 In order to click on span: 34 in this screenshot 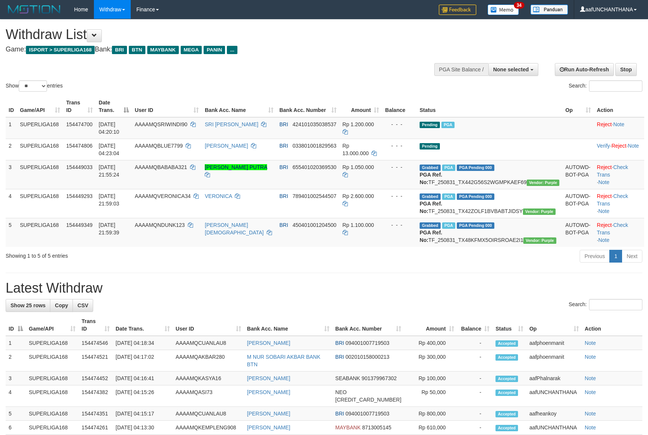, I will do `click(519, 5)`.